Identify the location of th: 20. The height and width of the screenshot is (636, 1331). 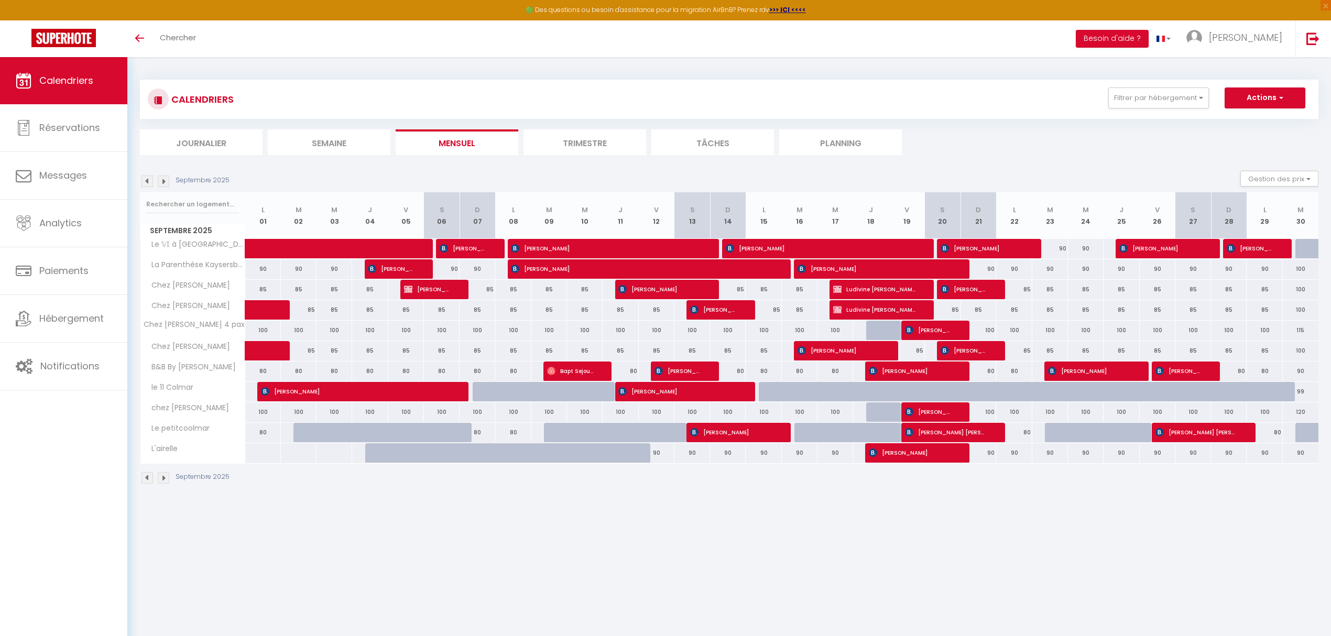
(943, 215).